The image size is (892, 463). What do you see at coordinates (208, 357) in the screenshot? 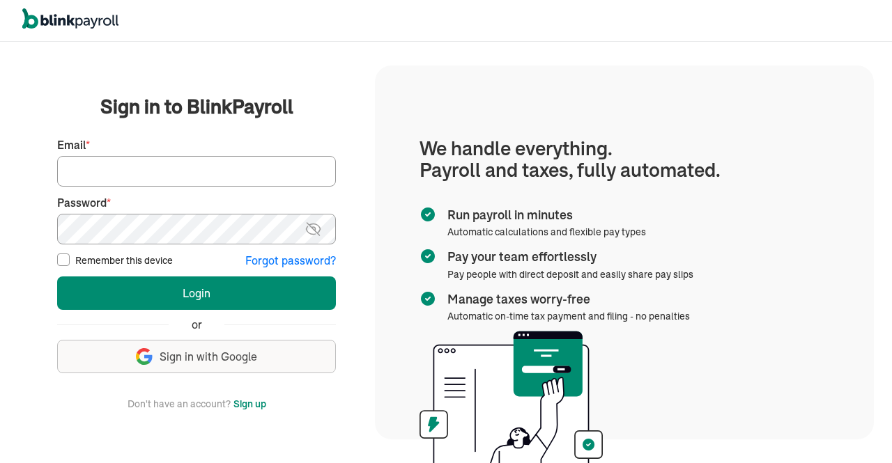
I see `span: Sign in with Google` at bounding box center [208, 357].